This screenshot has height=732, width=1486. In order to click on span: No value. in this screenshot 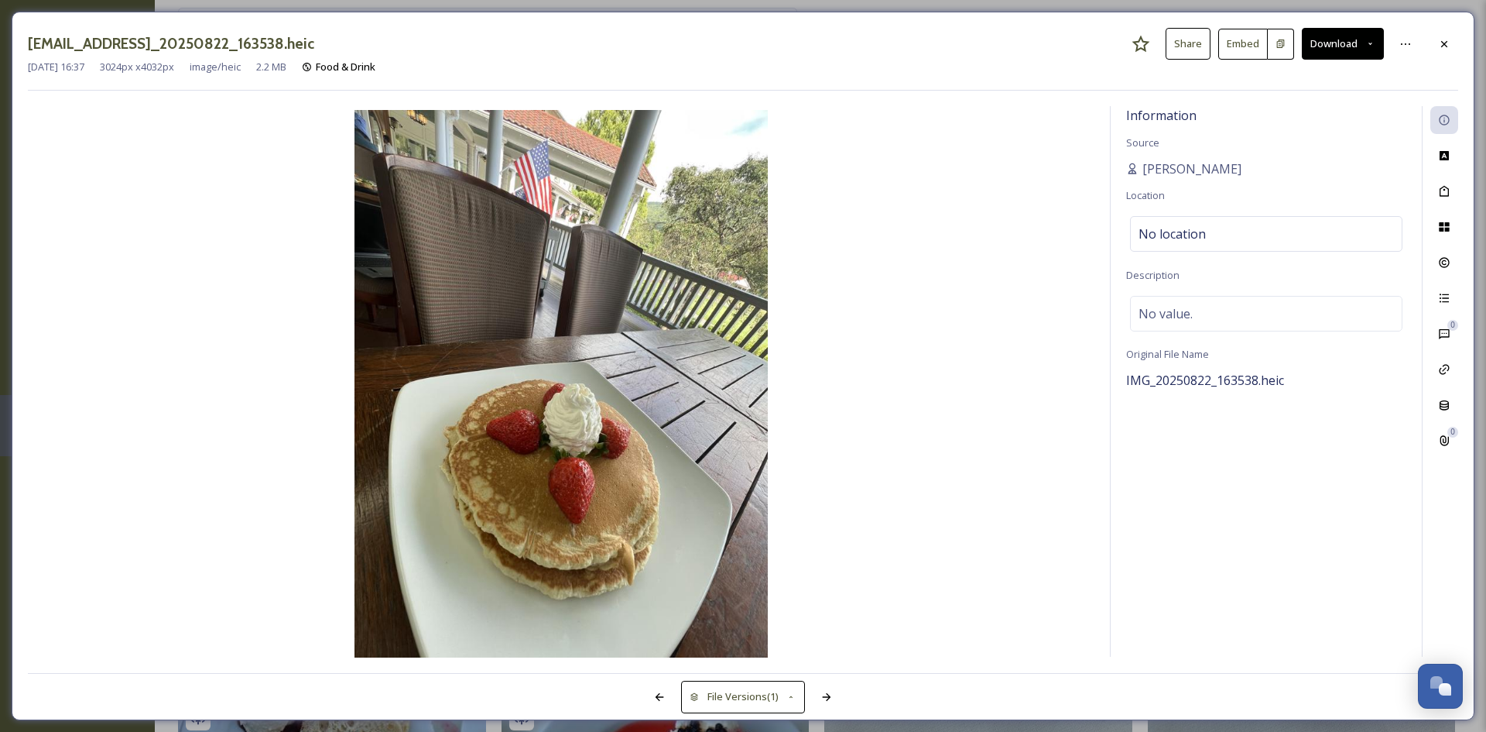, I will do `click(1166, 314)`.